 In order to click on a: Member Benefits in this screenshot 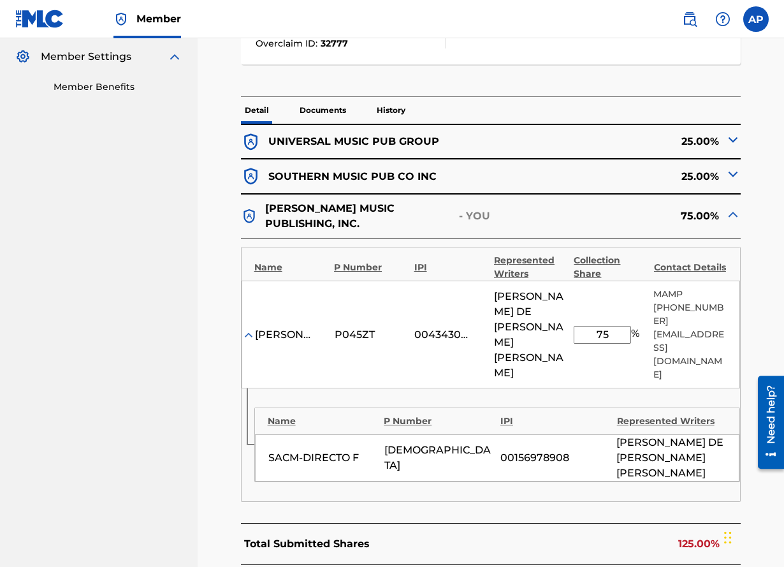, I will do `click(118, 87)`.